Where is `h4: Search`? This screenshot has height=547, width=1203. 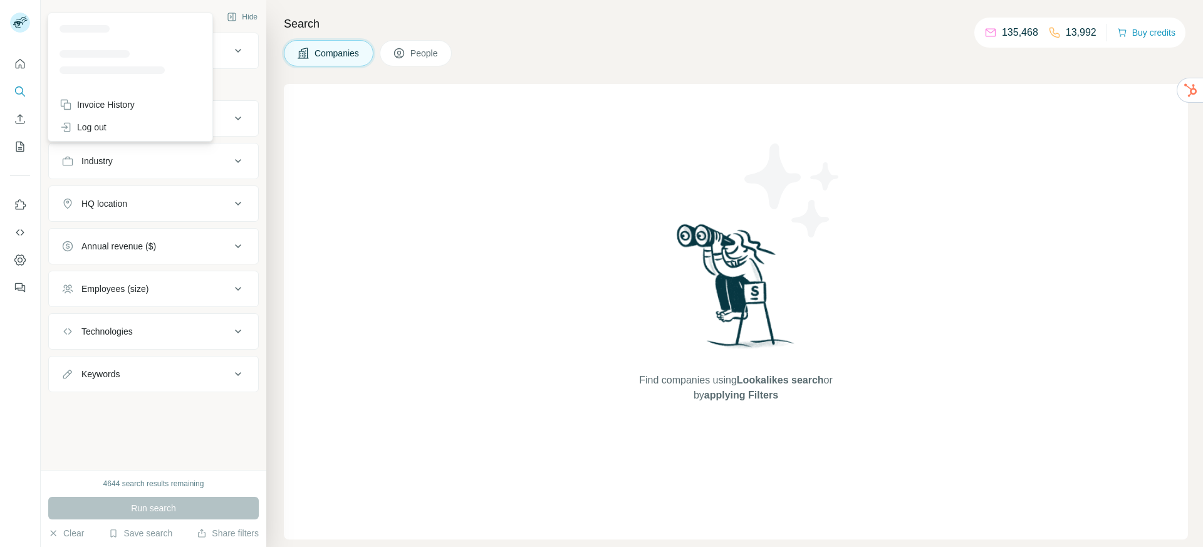
h4: Search is located at coordinates (735, 24).